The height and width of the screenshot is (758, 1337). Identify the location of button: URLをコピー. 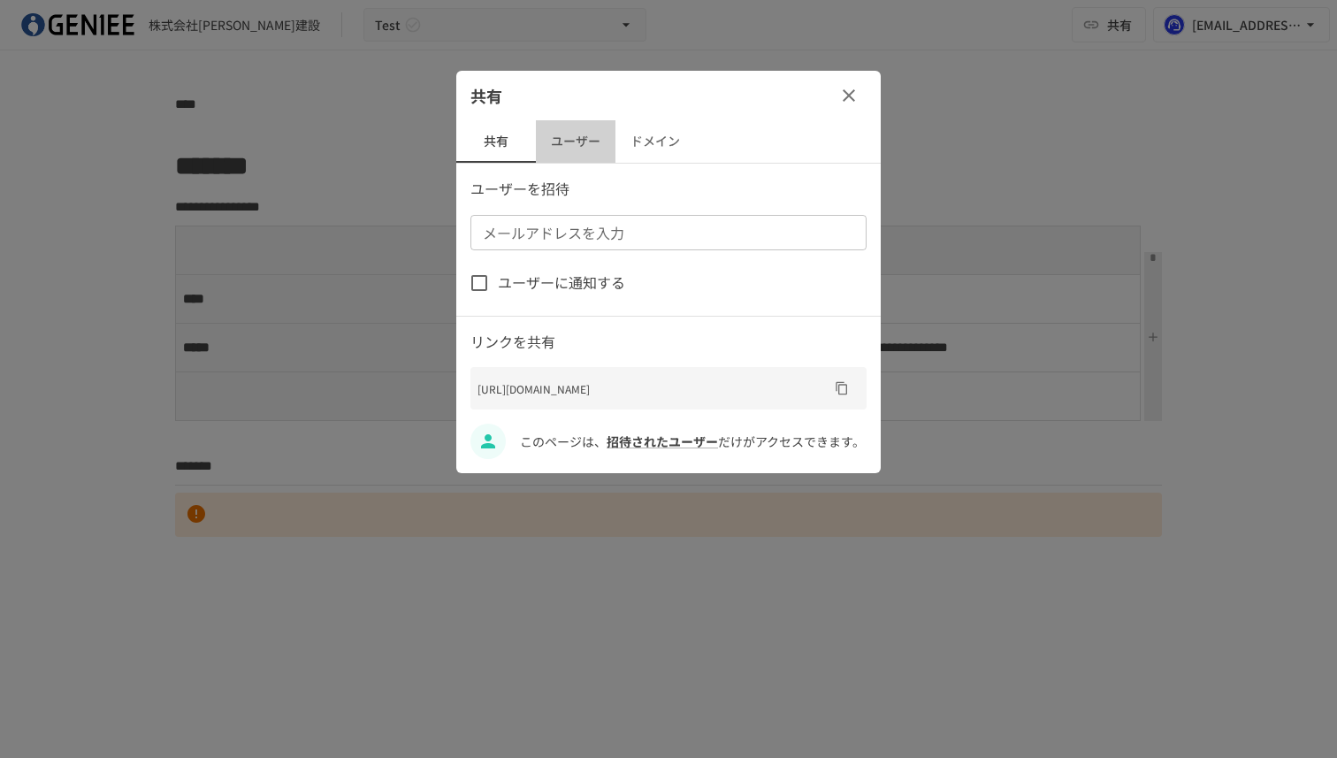
(842, 388).